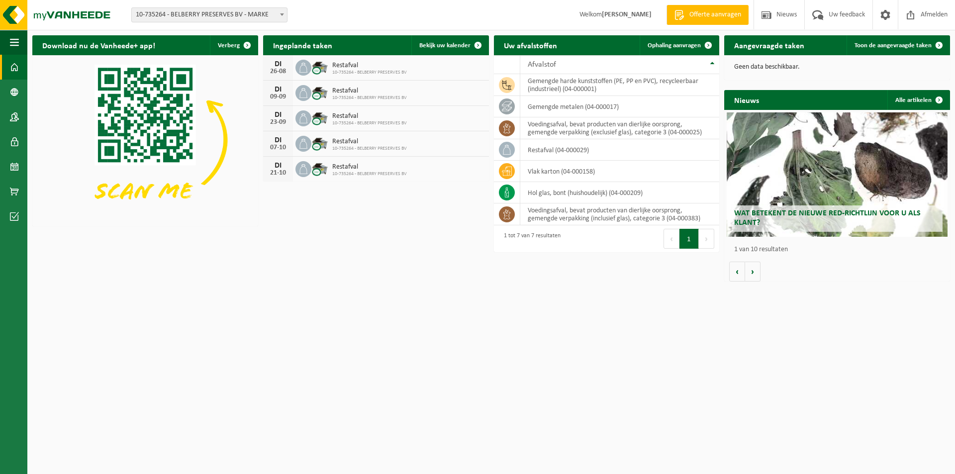  What do you see at coordinates (837, 175) in the screenshot?
I see `a: Wat betekent de nieuwe RED-richtlijn voor u als klant?` at bounding box center [837, 175].